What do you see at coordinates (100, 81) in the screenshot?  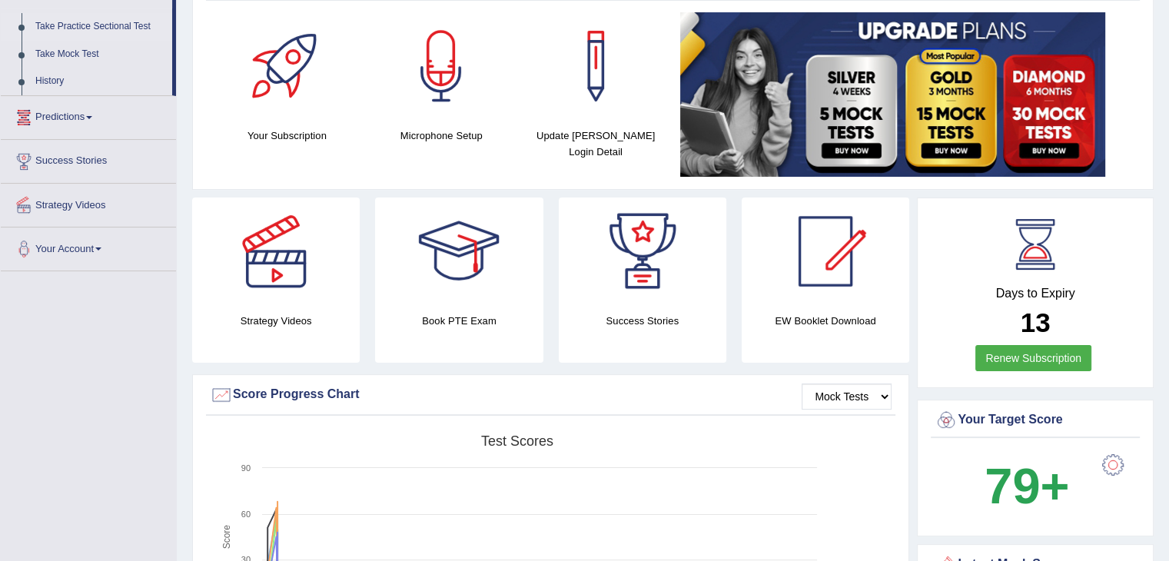 I see `a: History` at bounding box center [100, 81].